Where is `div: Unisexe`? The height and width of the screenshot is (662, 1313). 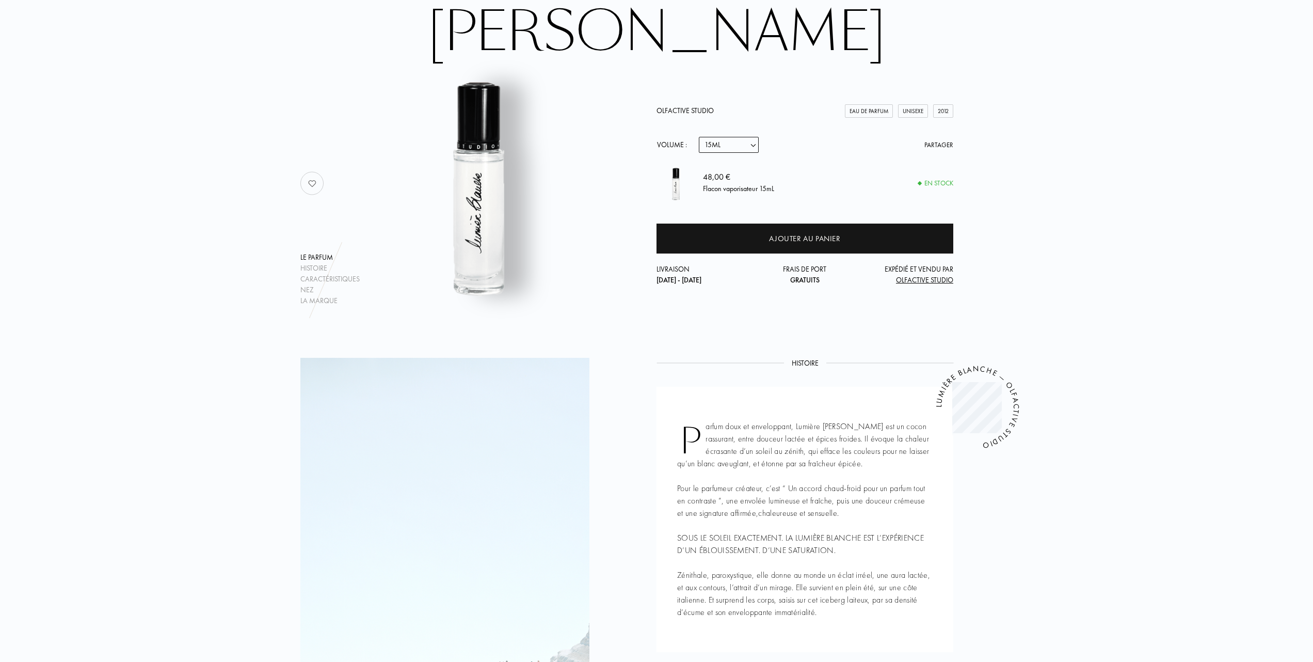
div: Unisexe is located at coordinates (913, 111).